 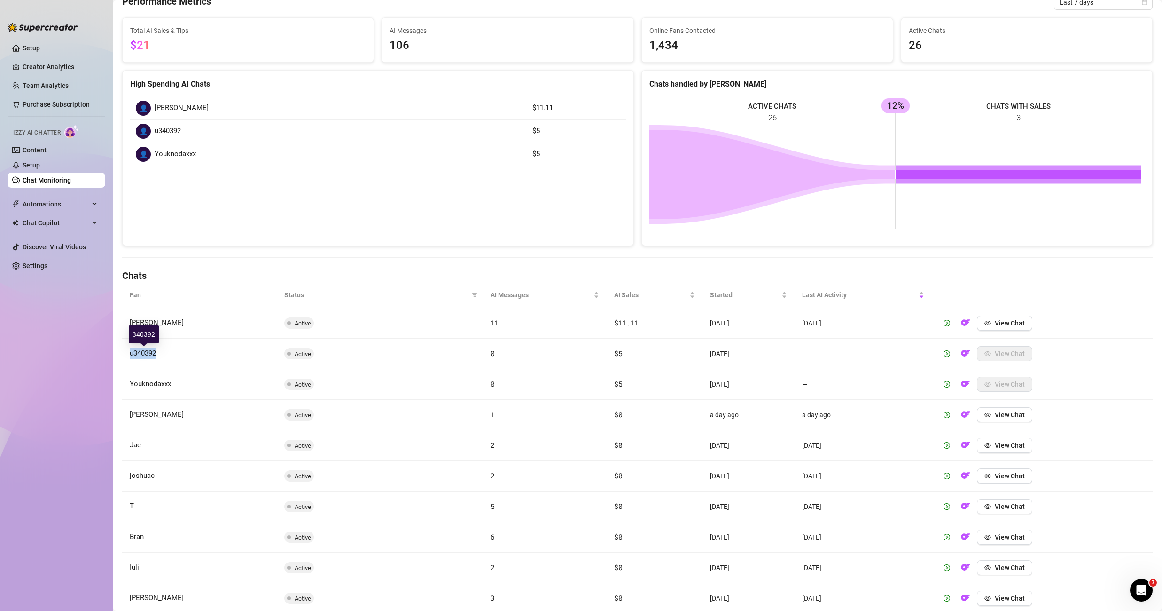 What do you see at coordinates (627, 322) in the screenshot?
I see `span: $11.11` at bounding box center [627, 322].